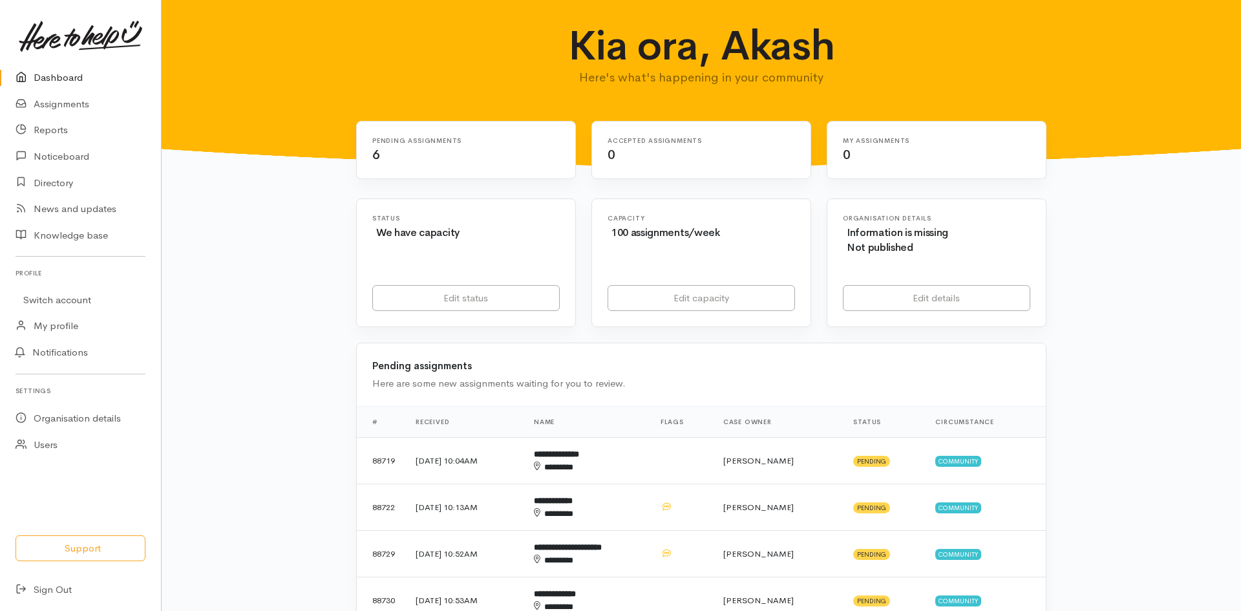 This screenshot has width=1241, height=611. Describe the element at coordinates (80, 273) in the screenshot. I see `h6: Profile` at that location.